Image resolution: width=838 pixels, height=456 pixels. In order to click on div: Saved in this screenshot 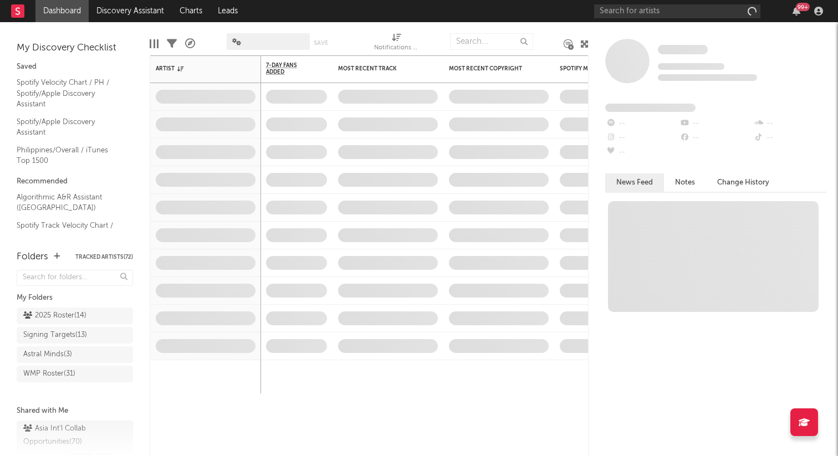, I will do `click(75, 67)`.